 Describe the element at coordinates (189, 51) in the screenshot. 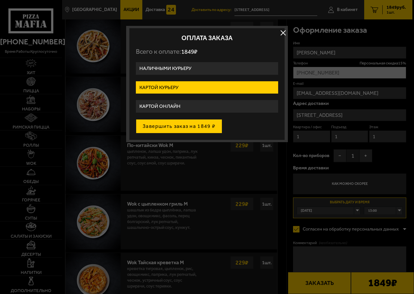

I see `span: 1849 ₽` at that location.